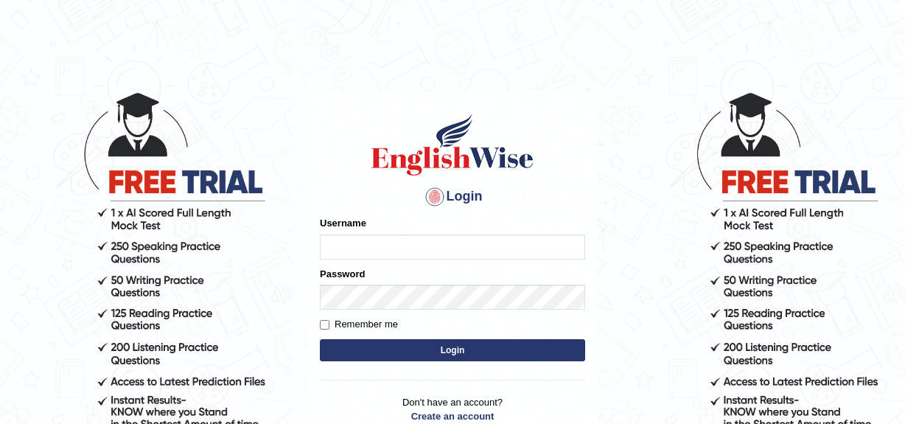  I want to click on img: Logo of English Wise sign in for intelligent practice with AI, so click(452, 144).